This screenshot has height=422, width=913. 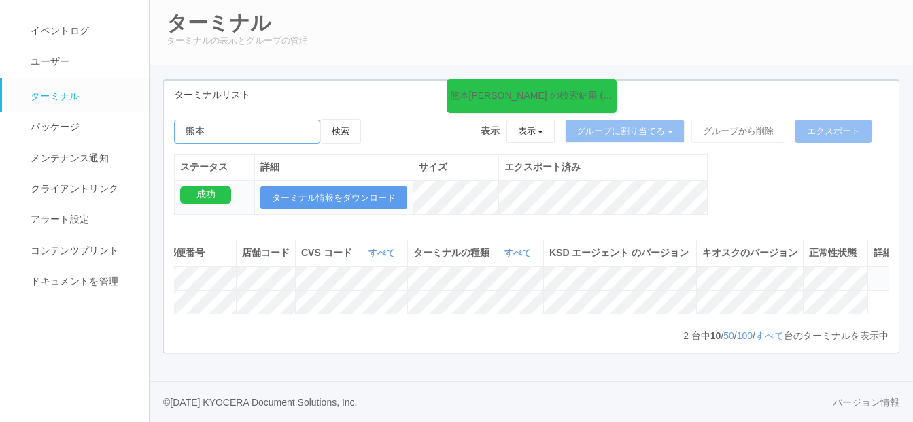 I want to click on div: ステータス, so click(x=214, y=167).